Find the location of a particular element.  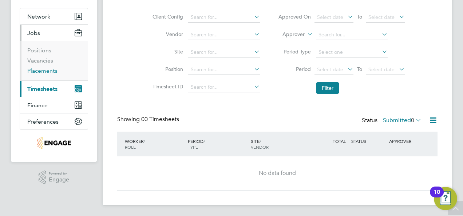

div: Jobs is located at coordinates (54, 60).